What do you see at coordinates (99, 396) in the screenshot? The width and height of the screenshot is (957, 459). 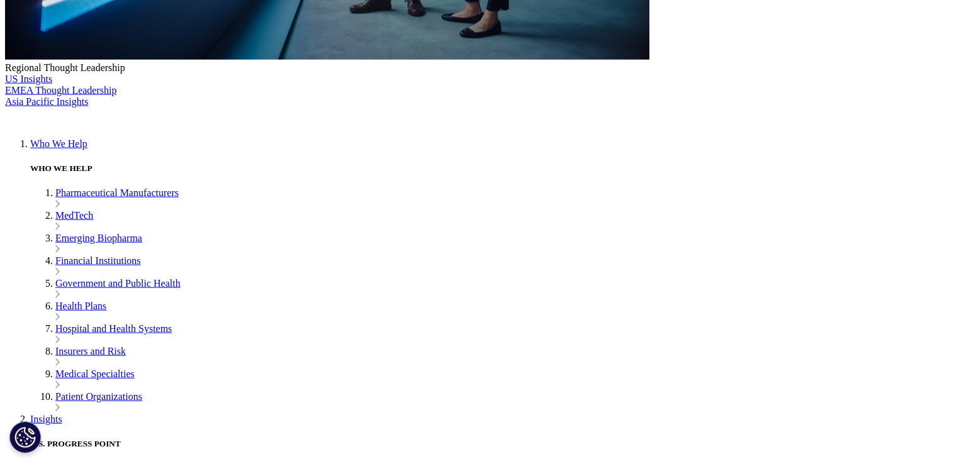 I see `a: Patient Organizations` at bounding box center [99, 396].